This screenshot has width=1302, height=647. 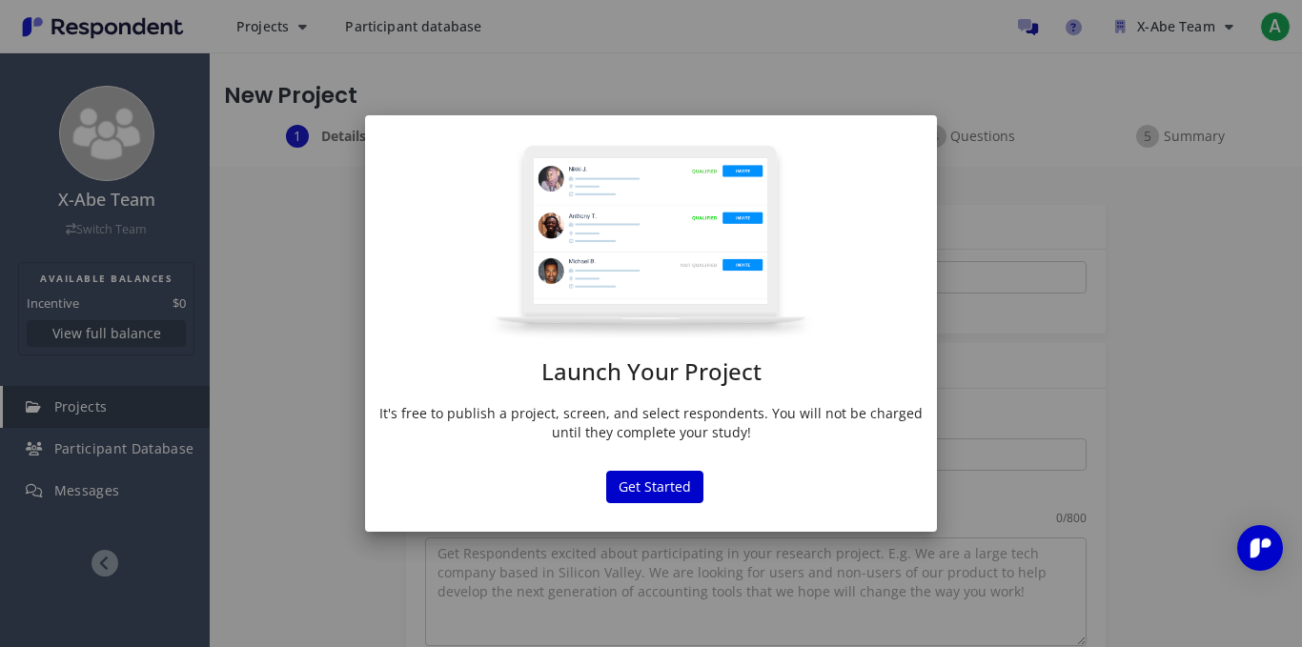 What do you see at coordinates (651, 242) in the screenshot?
I see `img: project-modal.png` at bounding box center [651, 242].